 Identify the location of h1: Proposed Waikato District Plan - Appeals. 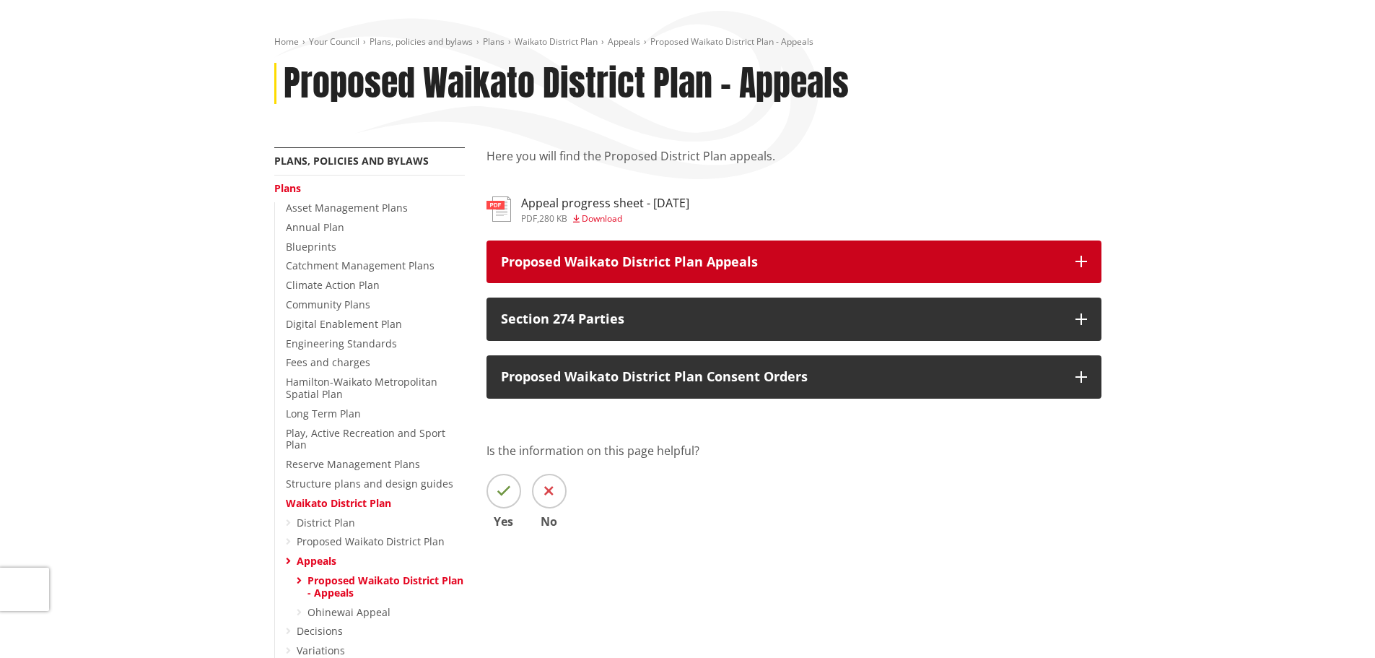
(566, 84).